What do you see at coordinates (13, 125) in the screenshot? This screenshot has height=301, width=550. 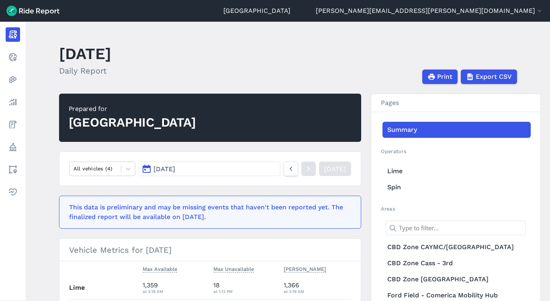 I see `a: Fees` at bounding box center [13, 125].